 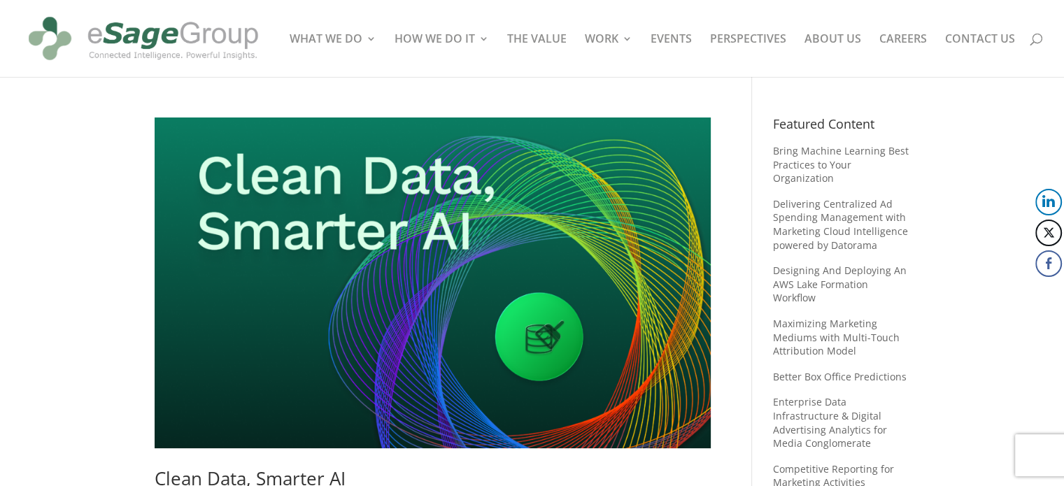 What do you see at coordinates (903, 55) in the screenshot?
I see `a: CAREERS` at bounding box center [903, 55].